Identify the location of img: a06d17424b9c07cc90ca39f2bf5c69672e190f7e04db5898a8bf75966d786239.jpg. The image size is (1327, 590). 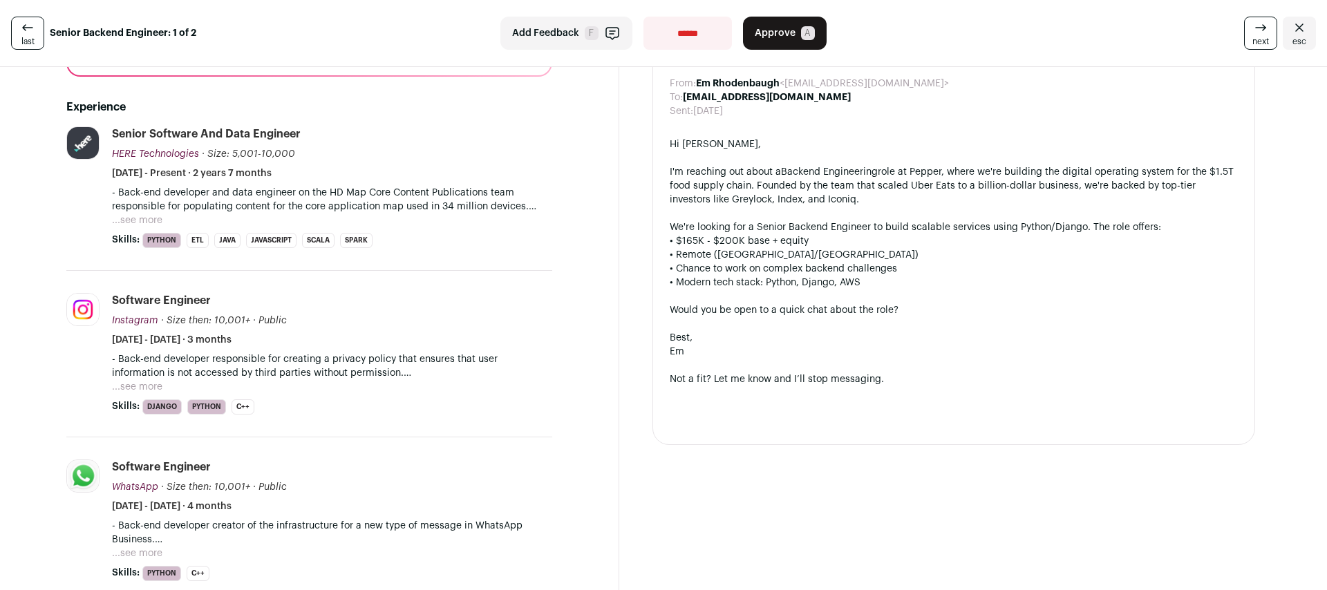
(83, 310).